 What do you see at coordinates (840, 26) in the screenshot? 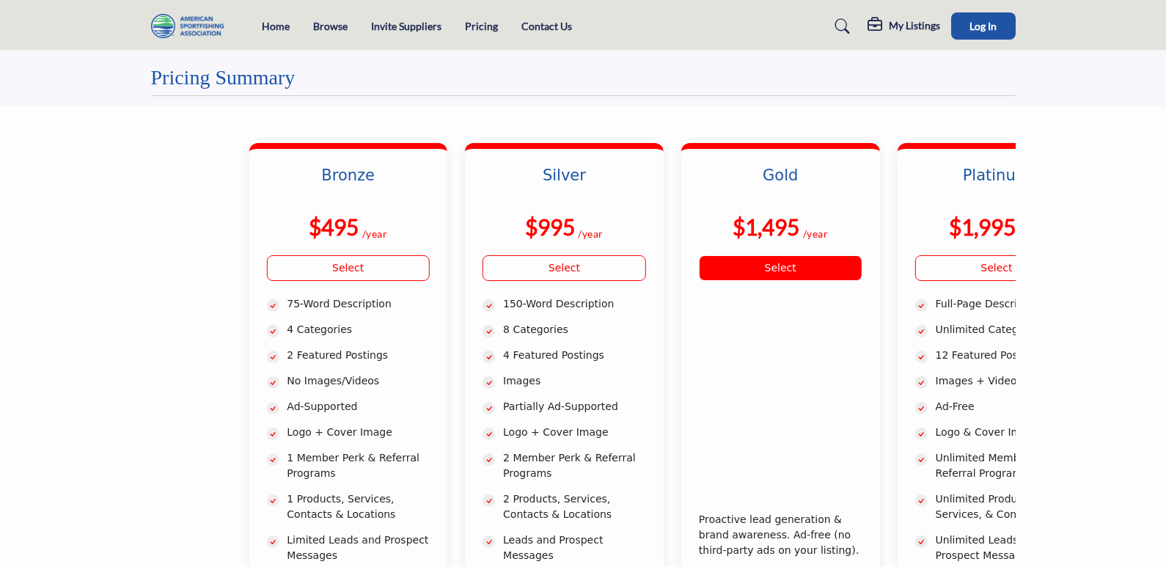
I see `a: Search` at bounding box center [840, 26].